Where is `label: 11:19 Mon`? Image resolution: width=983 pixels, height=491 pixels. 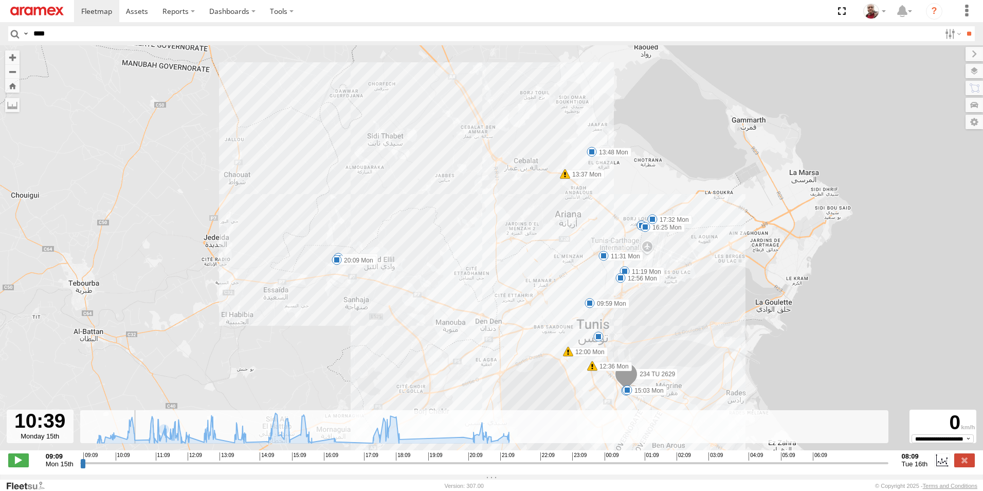
label: 11:19 Mon is located at coordinates (644, 272).